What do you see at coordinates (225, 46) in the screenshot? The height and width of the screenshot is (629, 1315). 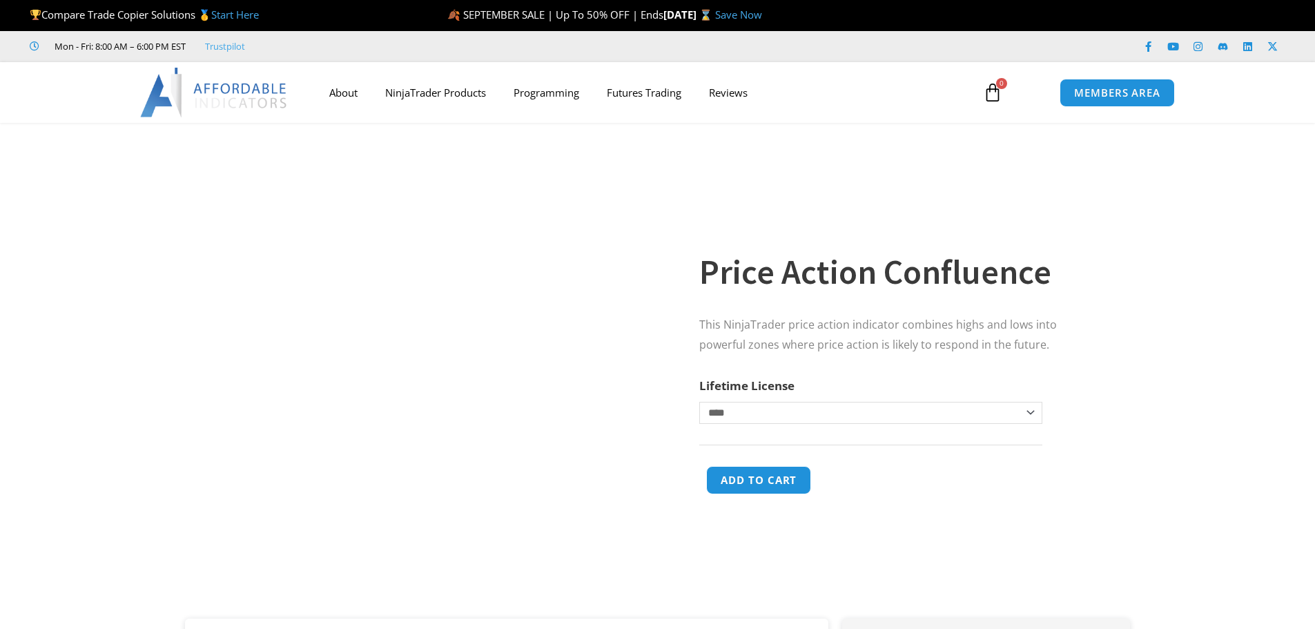 I see `a: Trustpilot` at bounding box center [225, 46].